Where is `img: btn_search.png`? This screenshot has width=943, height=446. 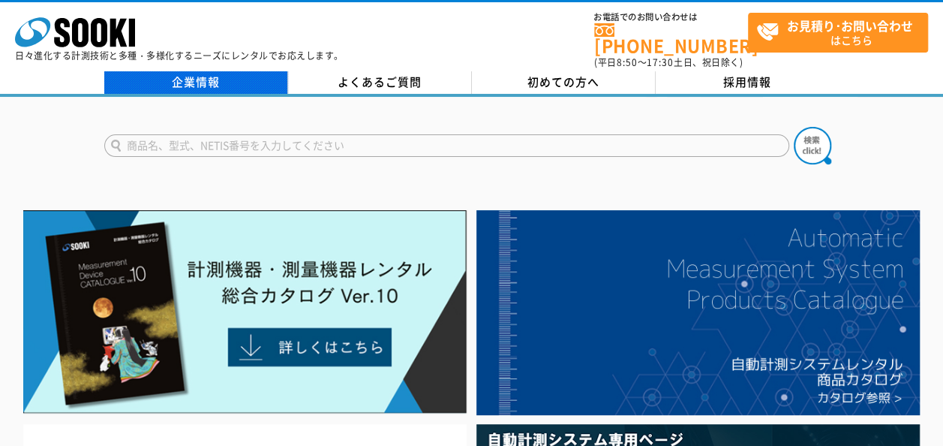
img: btn_search.png is located at coordinates (812, 146).